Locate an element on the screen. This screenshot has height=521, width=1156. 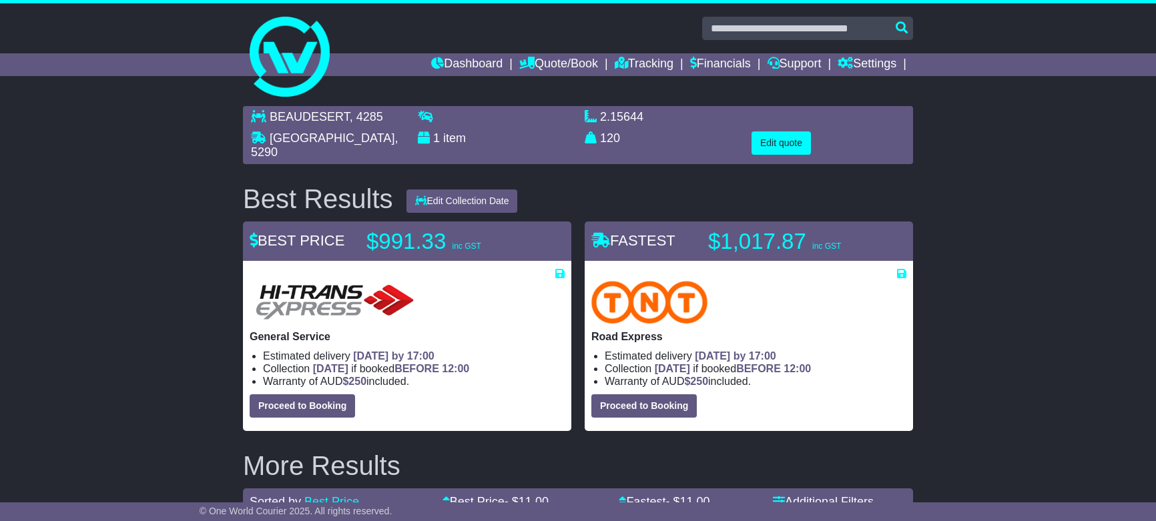
a: Best Price is located at coordinates (332, 502).